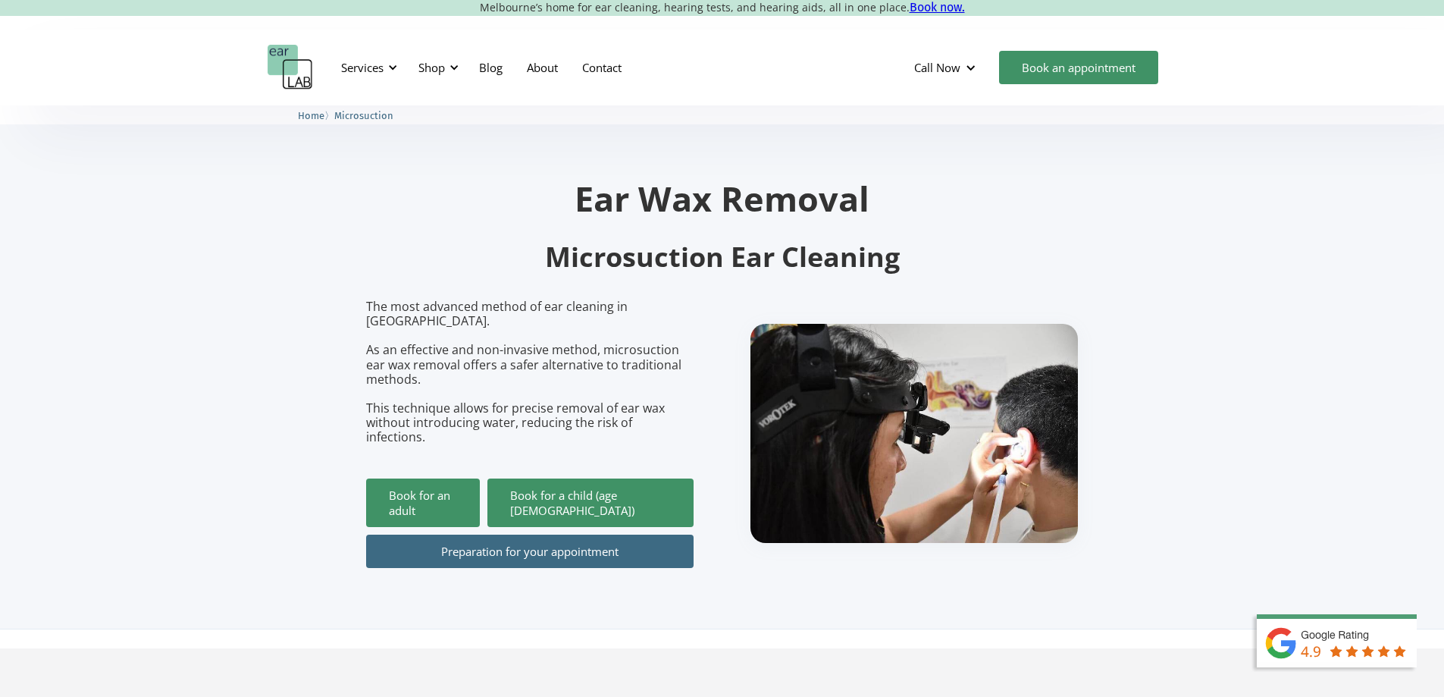 The image size is (1444, 697). I want to click on h1: Ear Wax Removal, so click(722, 198).